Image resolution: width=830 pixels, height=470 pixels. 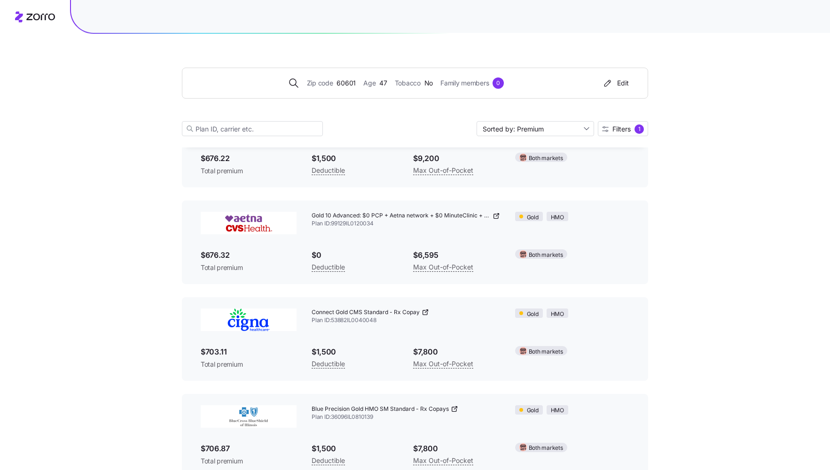 What do you see at coordinates (406, 224) in the screenshot?
I see `span: Plan ID: 99129IL0120034` at bounding box center [406, 224].